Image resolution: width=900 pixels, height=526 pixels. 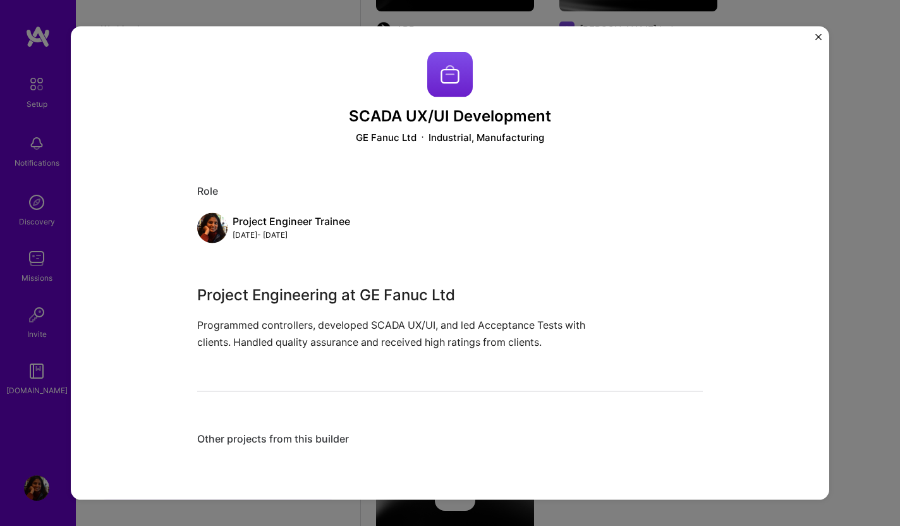 What do you see at coordinates (403, 333) in the screenshot?
I see `p: Programmed controllers, developed SCADA UX/UI, and led Acceptance Tests with clients. Handled qua...` at bounding box center [403, 333].